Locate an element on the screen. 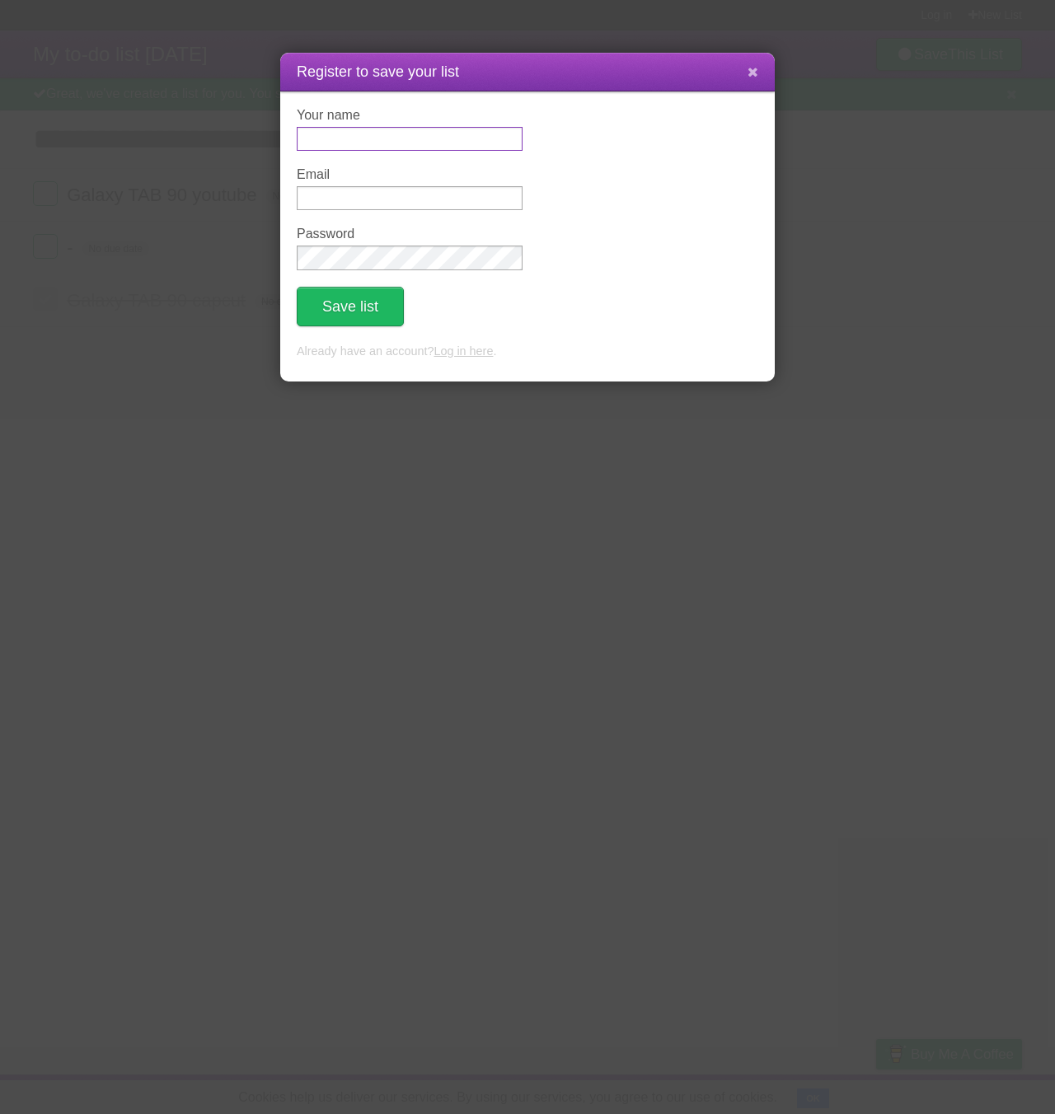 The image size is (1055, 1114). button: Save list is located at coordinates (350, 307).